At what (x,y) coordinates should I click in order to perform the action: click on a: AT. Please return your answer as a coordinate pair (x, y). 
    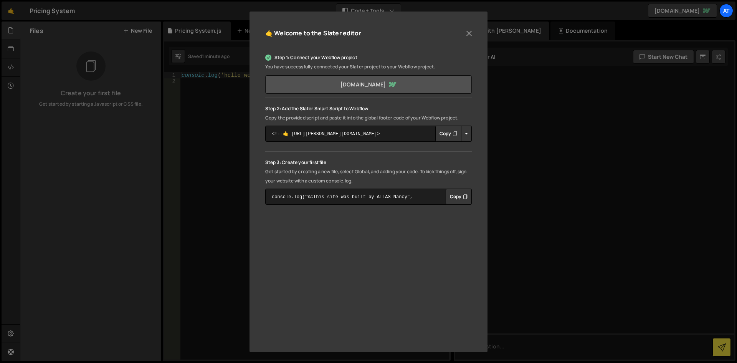
    Looking at the image, I should click on (727, 11).